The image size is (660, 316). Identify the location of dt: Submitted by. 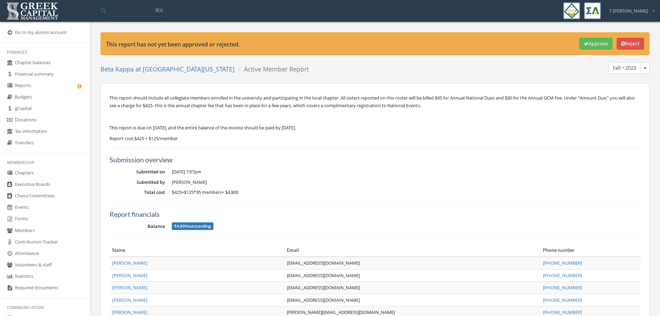
(137, 182).